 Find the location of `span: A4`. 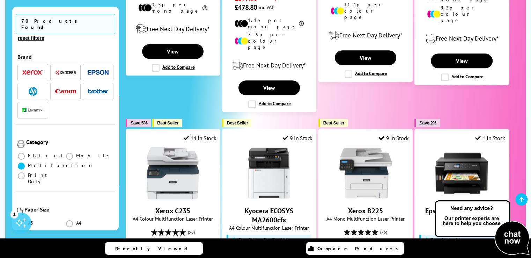

span: A4 is located at coordinates (79, 223).